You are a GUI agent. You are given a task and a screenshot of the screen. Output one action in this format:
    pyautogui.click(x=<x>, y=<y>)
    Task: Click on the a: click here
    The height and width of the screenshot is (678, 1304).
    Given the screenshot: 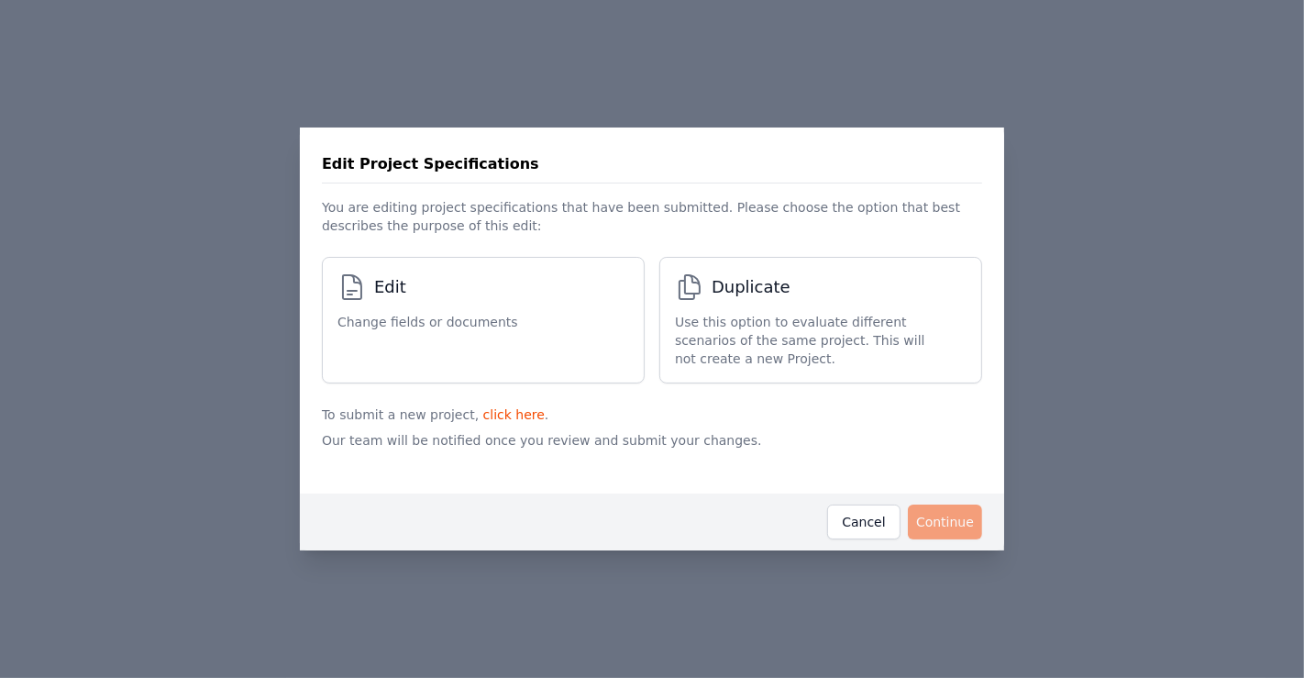 What is the action you would take?
    pyautogui.click(x=514, y=415)
    